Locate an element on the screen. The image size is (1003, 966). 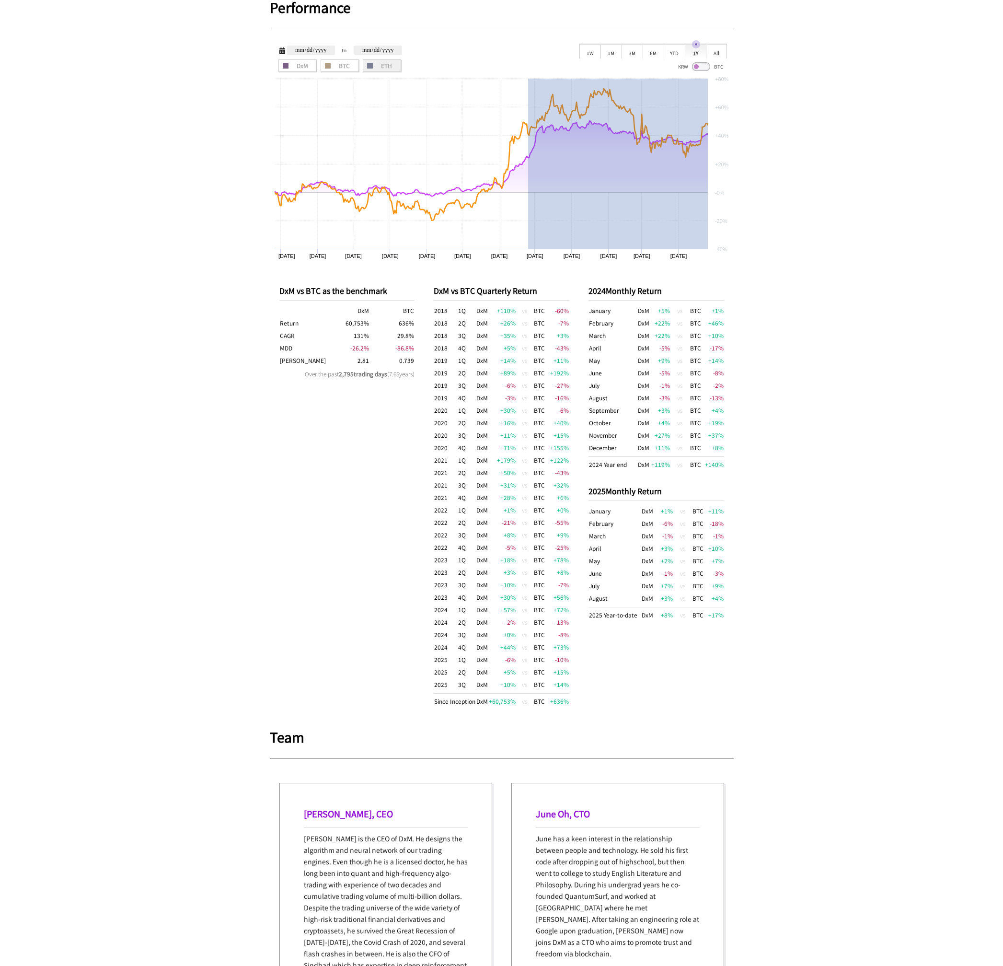
text: +80% is located at coordinates (722, 79).